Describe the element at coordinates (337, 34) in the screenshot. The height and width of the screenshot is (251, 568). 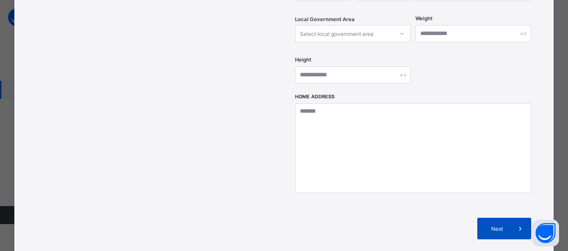
I see `div: Select local government area` at that location.